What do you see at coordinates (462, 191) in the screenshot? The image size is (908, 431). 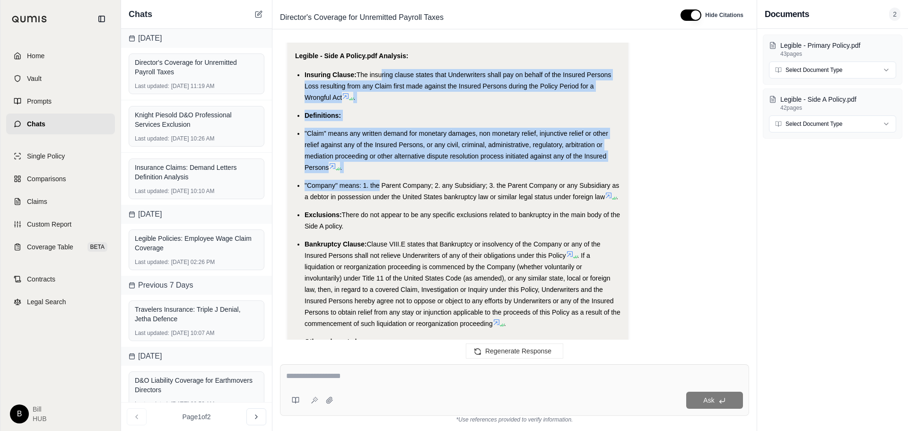 I see `span: "Company" means: 1. the Parent Company; 2. any Subsidiary; 3. the Parent Company or any Subsidiar...` at bounding box center [462, 191].